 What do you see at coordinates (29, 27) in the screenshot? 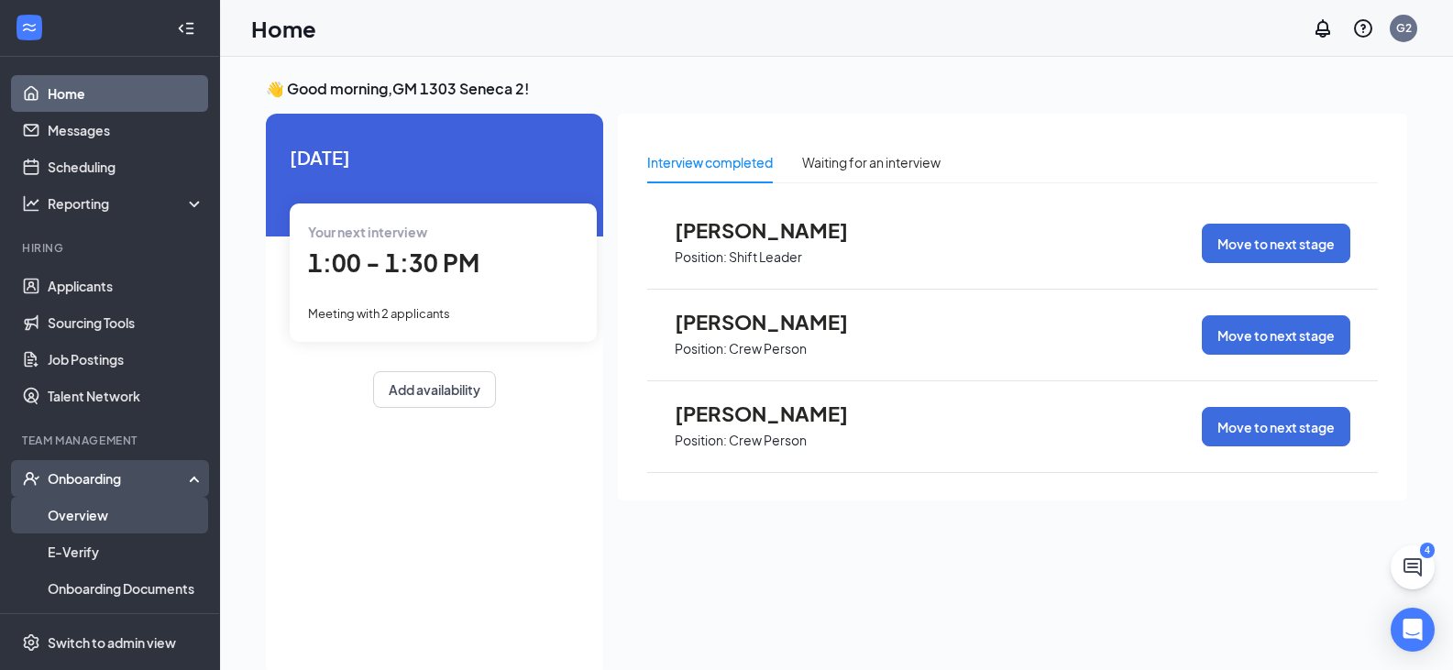
I see `svg: WorkstreamLogo` at bounding box center [29, 27].